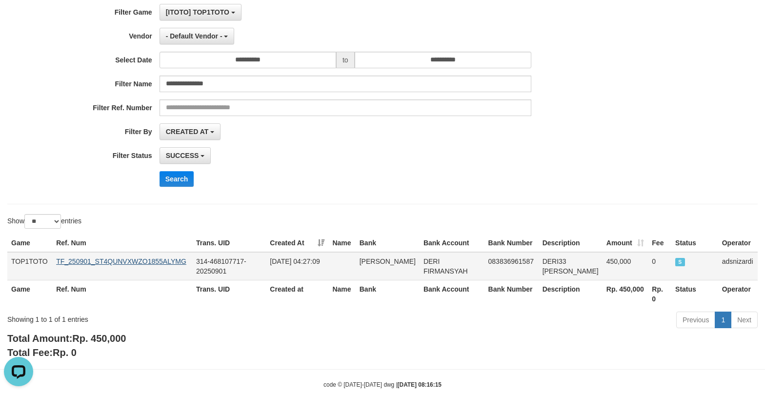 The image size is (765, 394). Describe the element at coordinates (159, 318) in the screenshot. I see `div: Showing 1 to 1 of 1 entries` at that location.